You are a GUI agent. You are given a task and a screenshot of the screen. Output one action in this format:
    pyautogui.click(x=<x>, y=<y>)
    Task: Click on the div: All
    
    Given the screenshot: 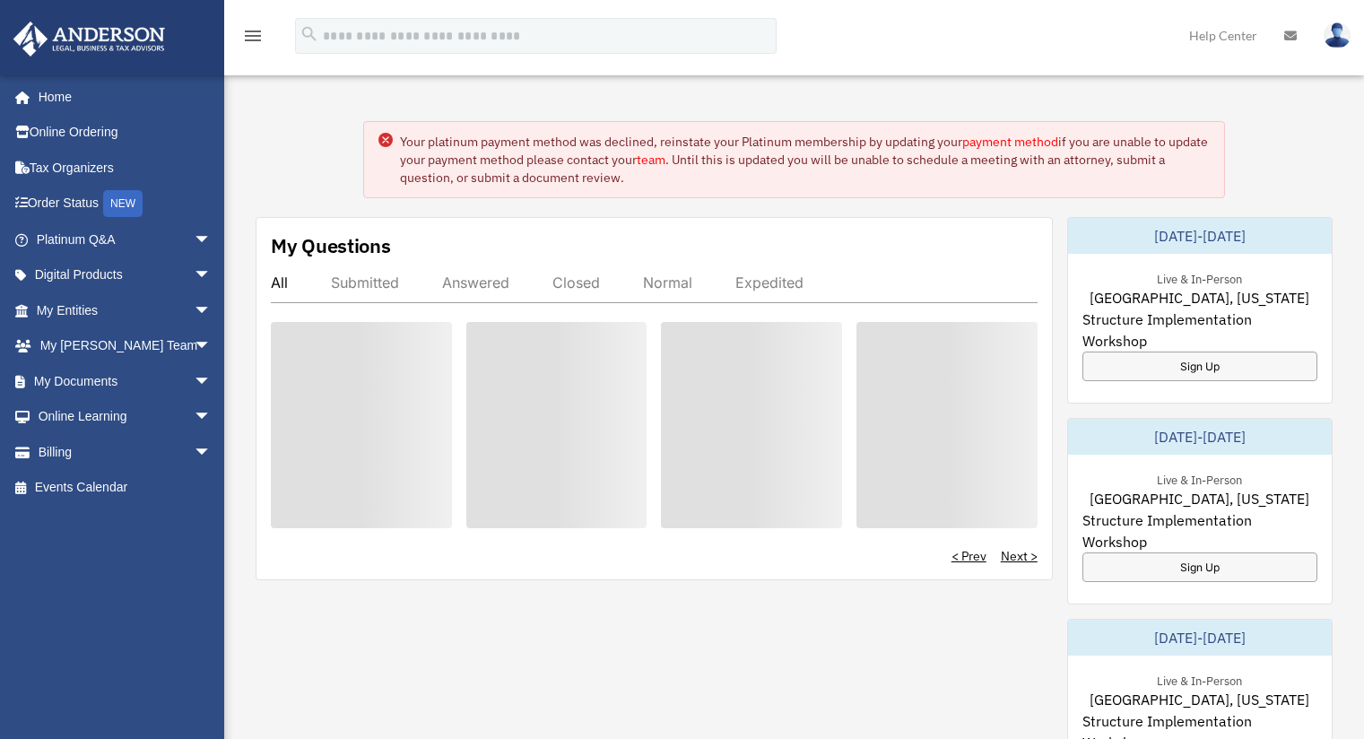 What is the action you would take?
    pyautogui.click(x=279, y=283)
    